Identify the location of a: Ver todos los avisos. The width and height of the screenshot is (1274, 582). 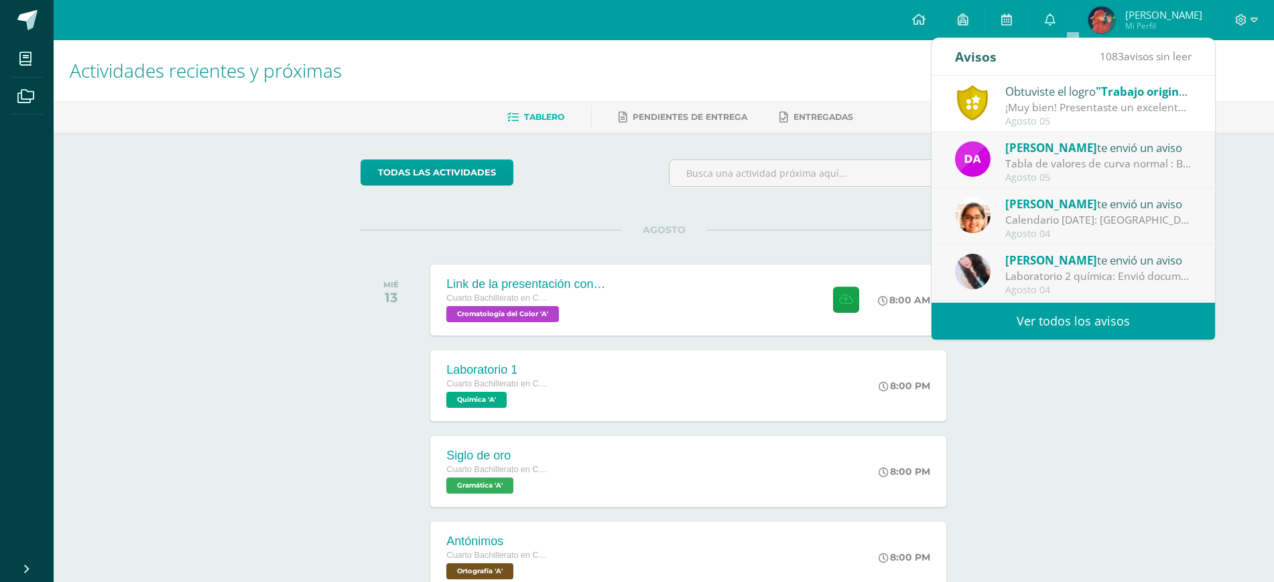
(1073, 321).